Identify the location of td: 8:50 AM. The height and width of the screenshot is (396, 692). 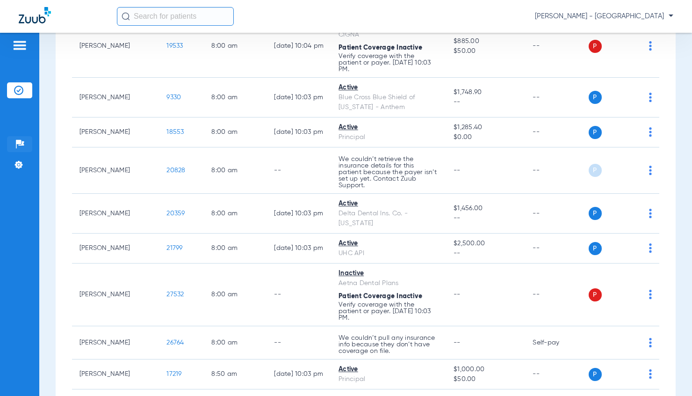
(236, 374).